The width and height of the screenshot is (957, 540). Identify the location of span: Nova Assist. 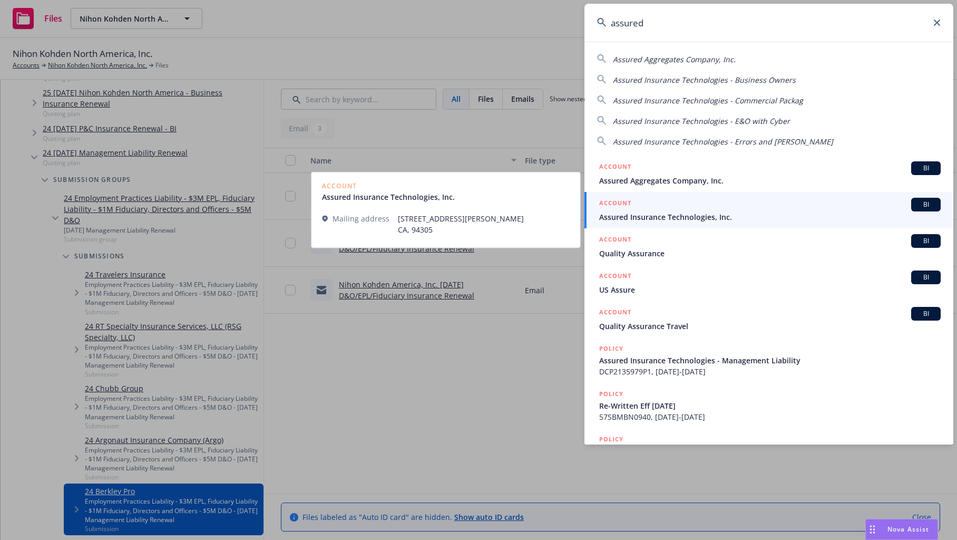
(908, 529).